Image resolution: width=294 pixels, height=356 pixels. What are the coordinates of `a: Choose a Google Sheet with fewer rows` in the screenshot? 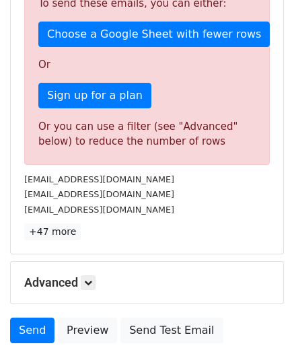 It's located at (154, 34).